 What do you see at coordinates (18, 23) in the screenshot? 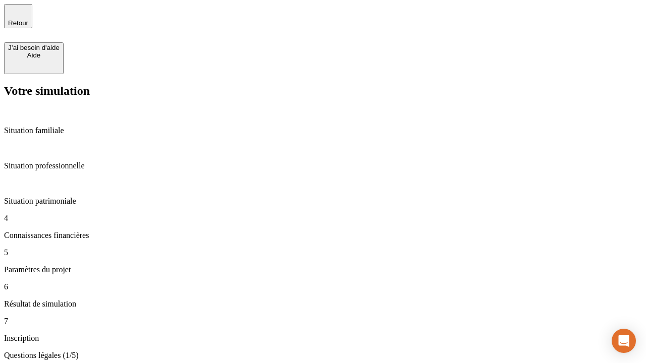
I see `span: Retour` at bounding box center [18, 23].